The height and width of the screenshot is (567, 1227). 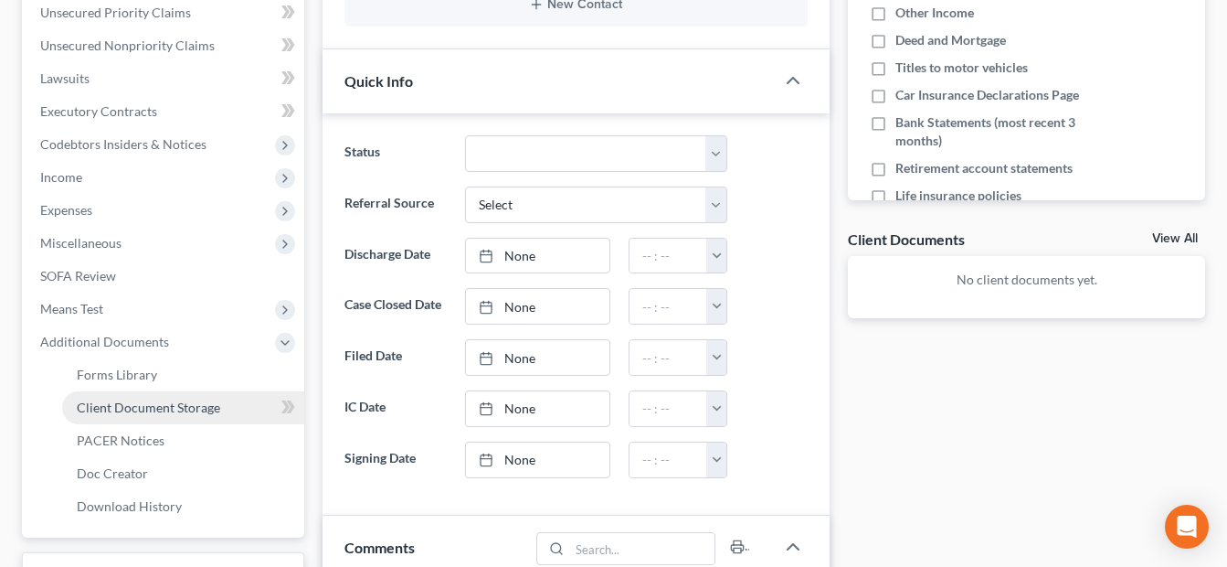 What do you see at coordinates (183, 440) in the screenshot?
I see `a: PACER Notices` at bounding box center [183, 440].